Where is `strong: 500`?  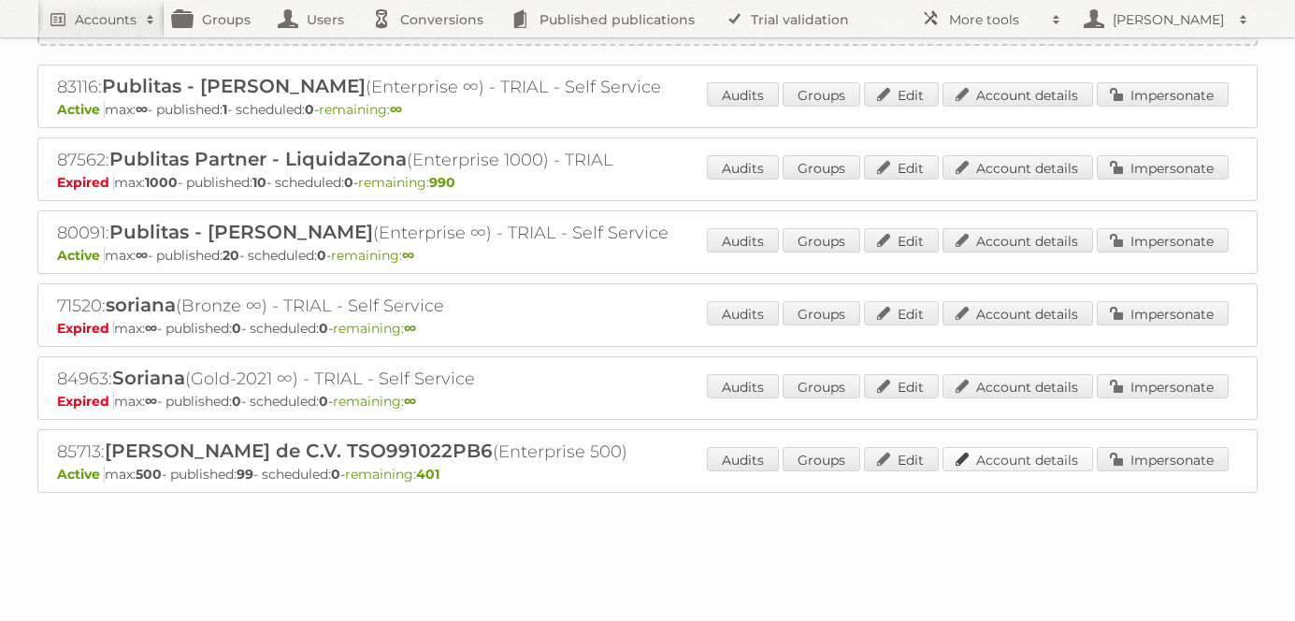
strong: 500 is located at coordinates (149, 474).